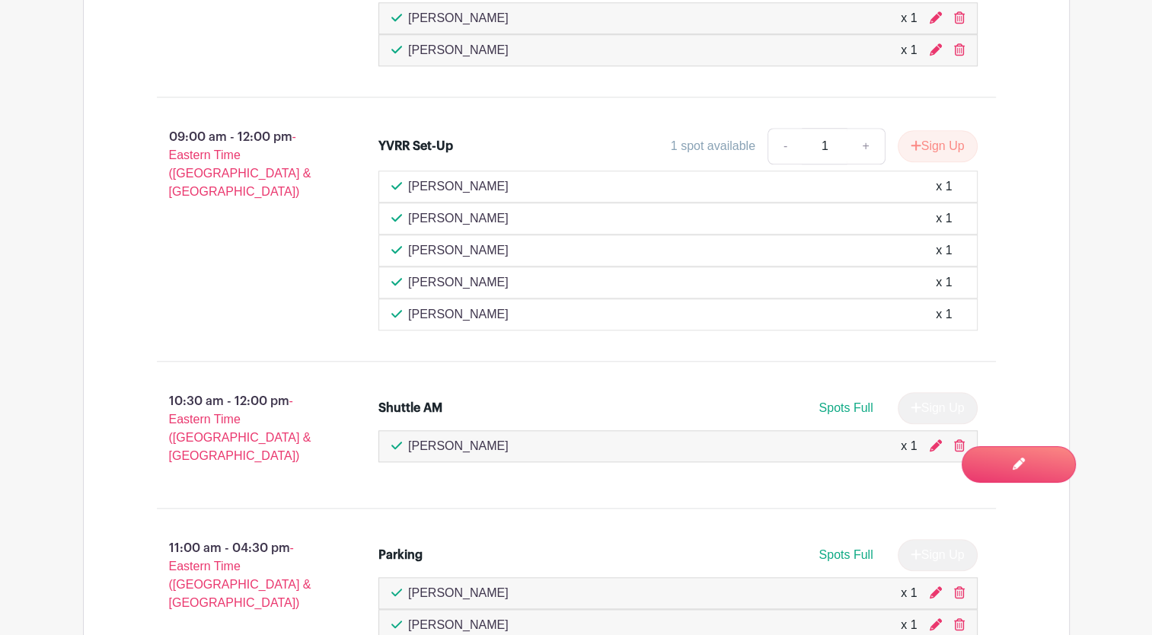 This screenshot has height=635, width=1152. I want to click on div: Parking, so click(400, 555).